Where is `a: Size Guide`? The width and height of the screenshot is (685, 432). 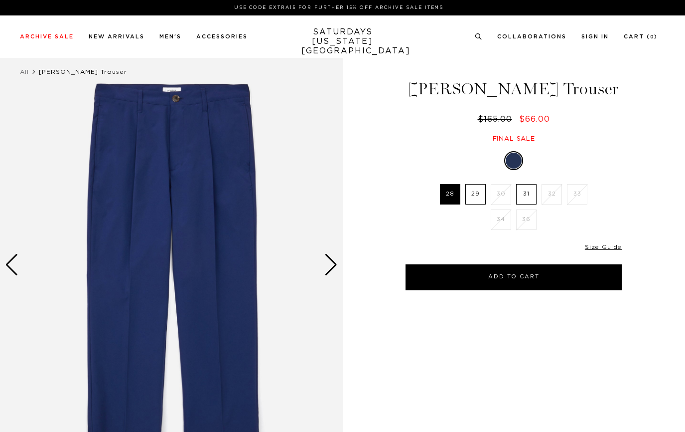 a: Size Guide is located at coordinates (604, 247).